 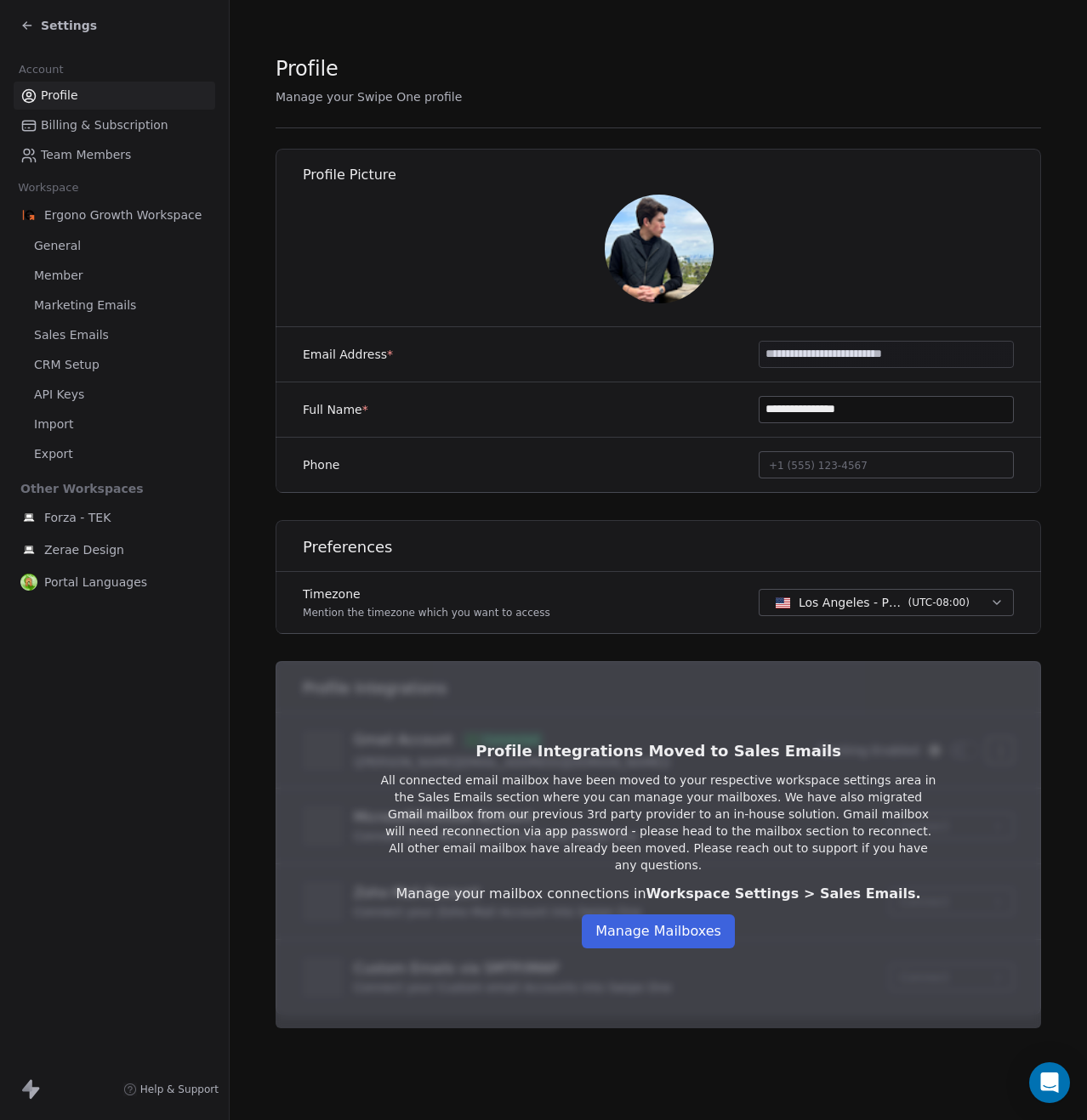 I want to click on h1: Preferences, so click(x=671, y=548).